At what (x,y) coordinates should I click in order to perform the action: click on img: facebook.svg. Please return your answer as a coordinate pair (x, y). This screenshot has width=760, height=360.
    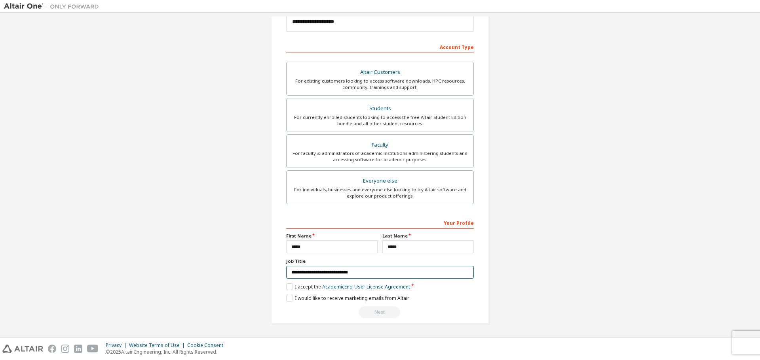
    Looking at the image, I should click on (52, 349).